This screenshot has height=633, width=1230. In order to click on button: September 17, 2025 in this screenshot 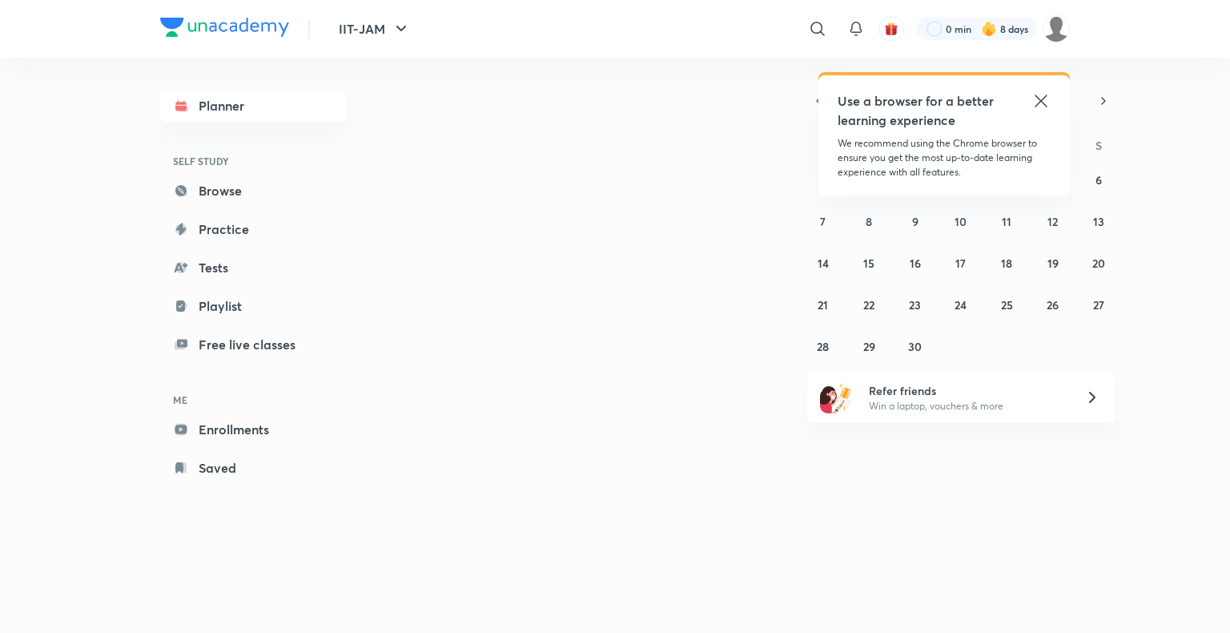, I will do `click(961, 263)`.